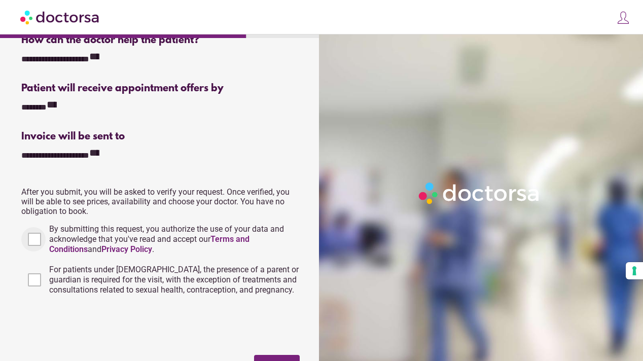 The image size is (643, 361). I want to click on a: Privacy Policy, so click(127, 249).